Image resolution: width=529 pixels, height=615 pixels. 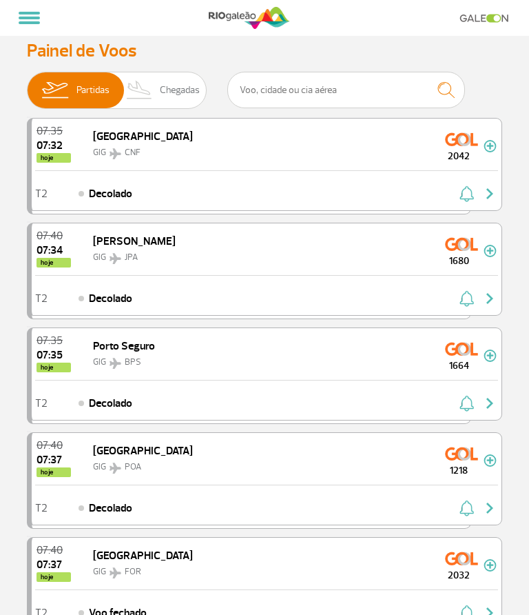 What do you see at coordinates (459, 156) in the screenshot?
I see `span: 2042` at bounding box center [459, 156].